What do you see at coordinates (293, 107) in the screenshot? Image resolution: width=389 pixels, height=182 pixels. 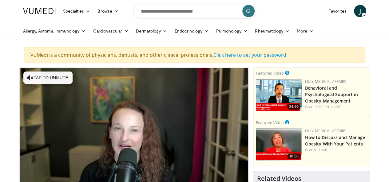 I see `span: 24:49` at bounding box center [293, 107].